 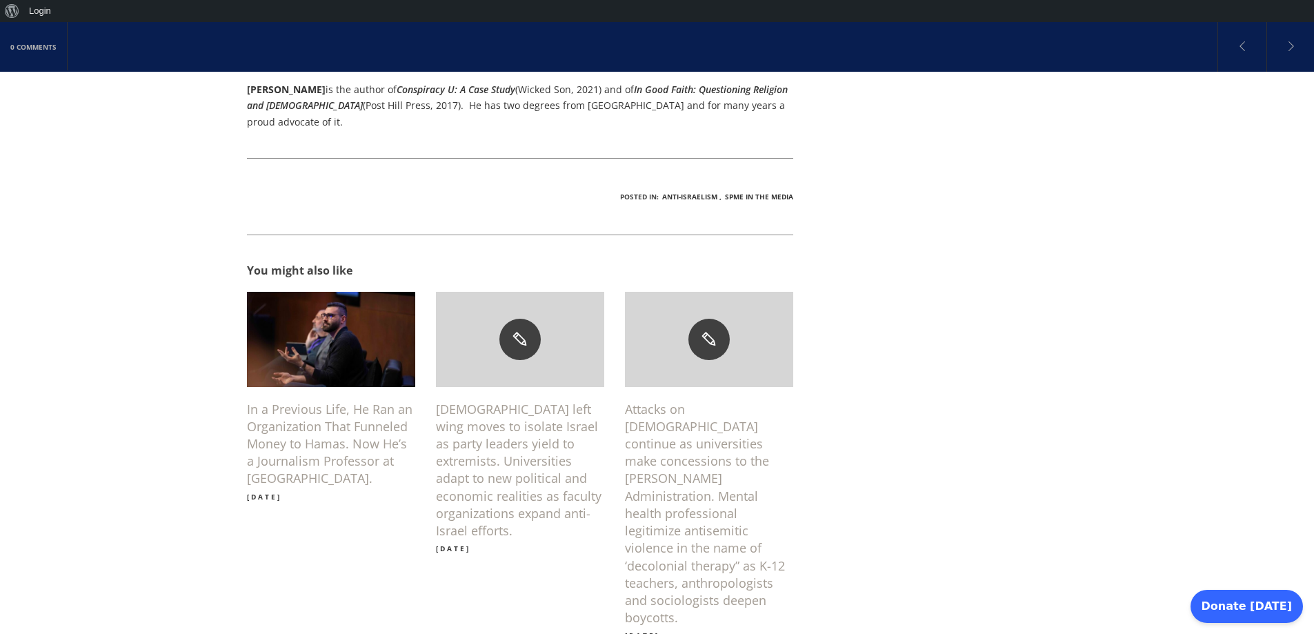 What do you see at coordinates (520, 106) in the screenshot?
I see `p: is the author of (Wicked Son, 2021) and of (Post Hill Press, 2017). He has two degrees from [GEOG...` at bounding box center [520, 106].